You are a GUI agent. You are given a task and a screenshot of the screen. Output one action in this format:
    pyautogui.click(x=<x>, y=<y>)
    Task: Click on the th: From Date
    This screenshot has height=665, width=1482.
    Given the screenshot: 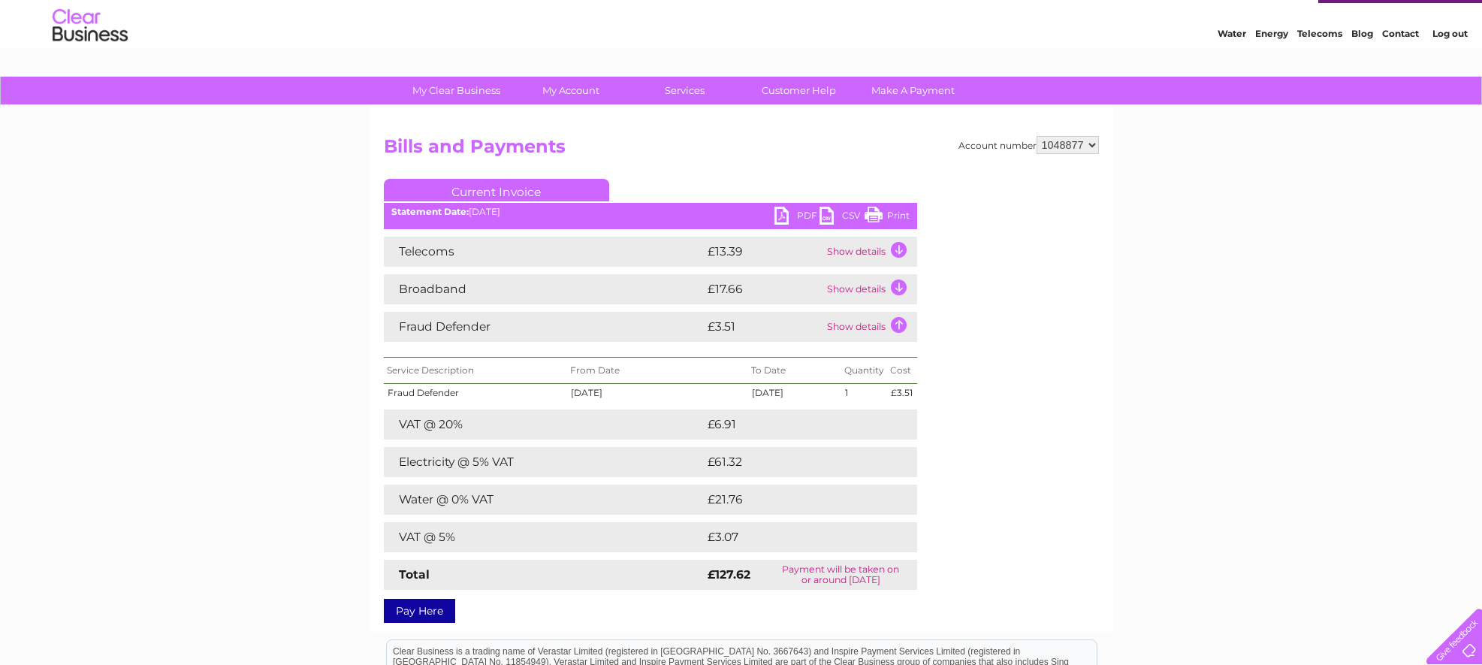 What is the action you would take?
    pyautogui.click(x=657, y=370)
    